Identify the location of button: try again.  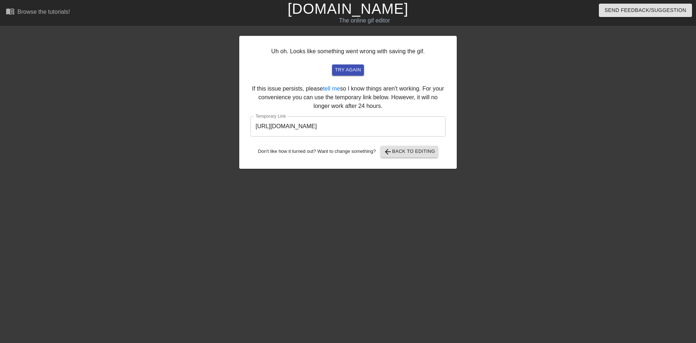
(348, 70).